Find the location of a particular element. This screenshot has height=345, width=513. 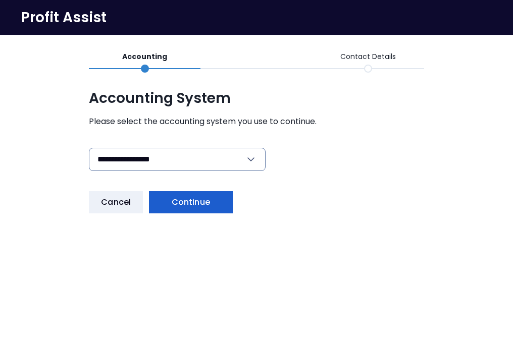

span: Cancel is located at coordinates (116, 202).